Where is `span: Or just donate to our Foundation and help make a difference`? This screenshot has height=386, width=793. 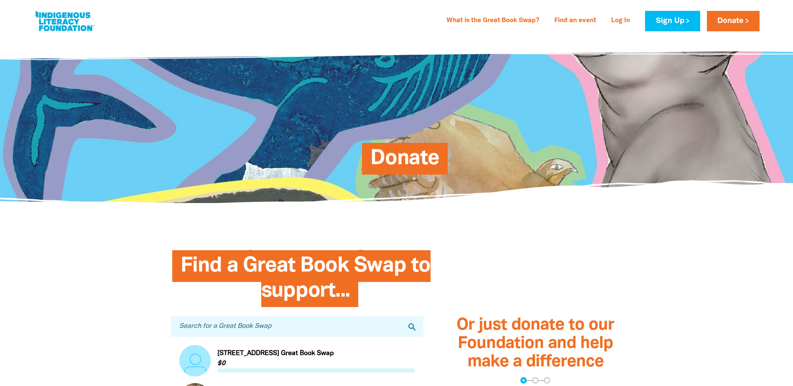
span: Or just donate to our Foundation and help make a difference is located at coordinates (535, 344).